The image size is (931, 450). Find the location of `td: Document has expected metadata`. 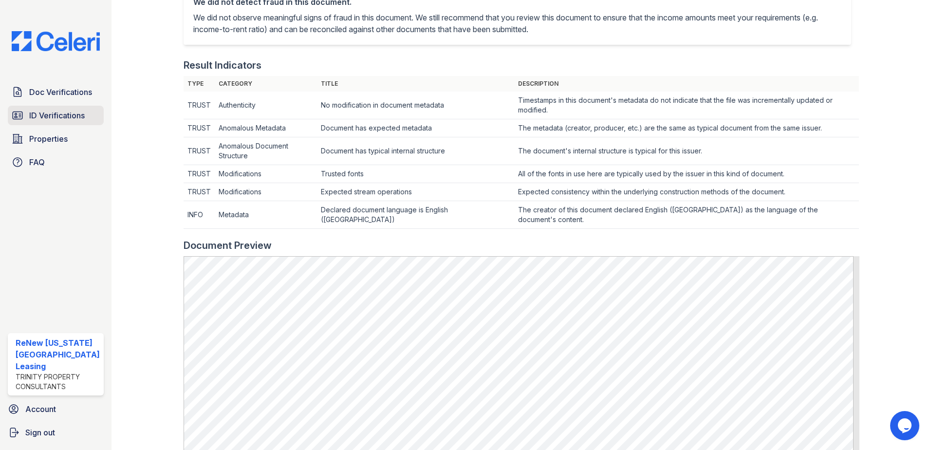

td: Document has expected metadata is located at coordinates (415, 128).